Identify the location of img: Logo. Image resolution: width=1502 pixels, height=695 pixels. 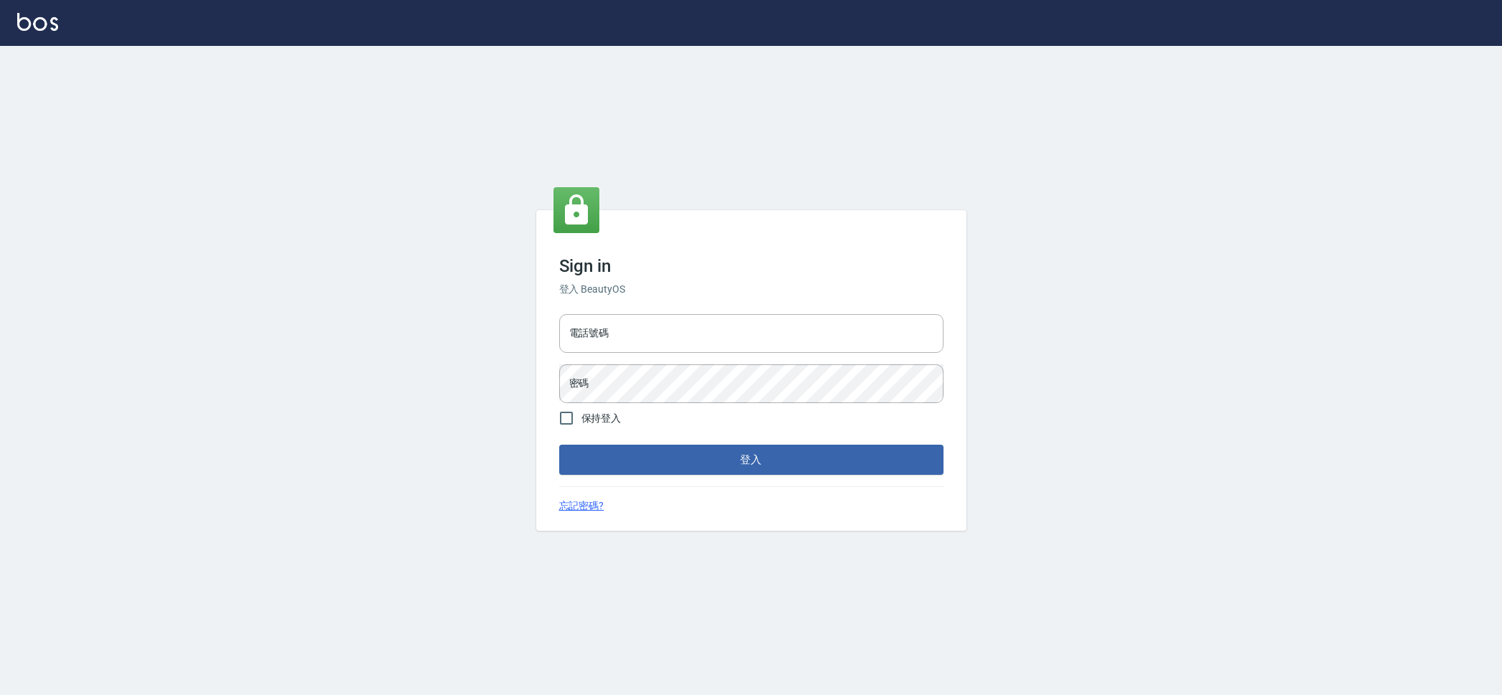
(37, 22).